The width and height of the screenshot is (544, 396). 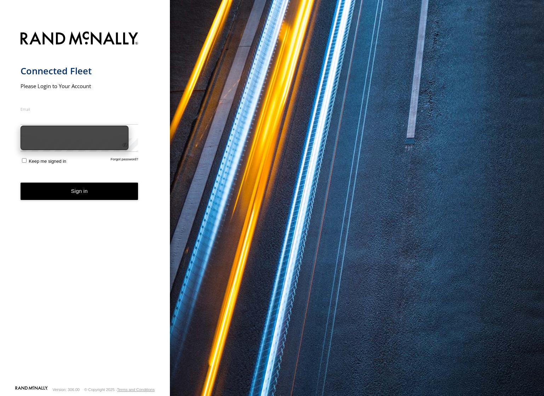 I want to click on label: Email, so click(x=79, y=109).